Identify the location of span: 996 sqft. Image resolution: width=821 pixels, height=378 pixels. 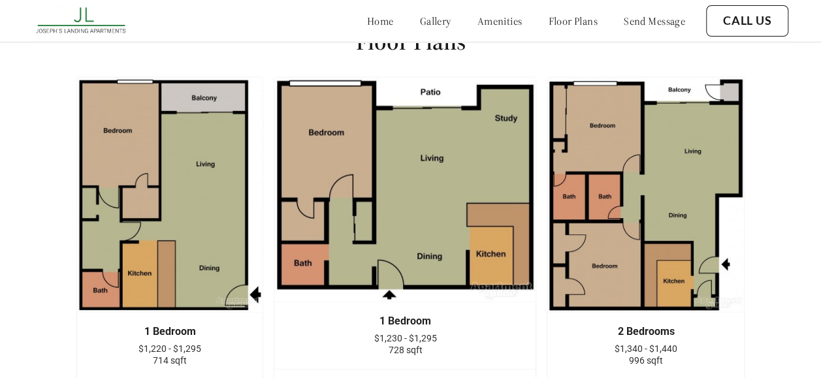
(646, 360).